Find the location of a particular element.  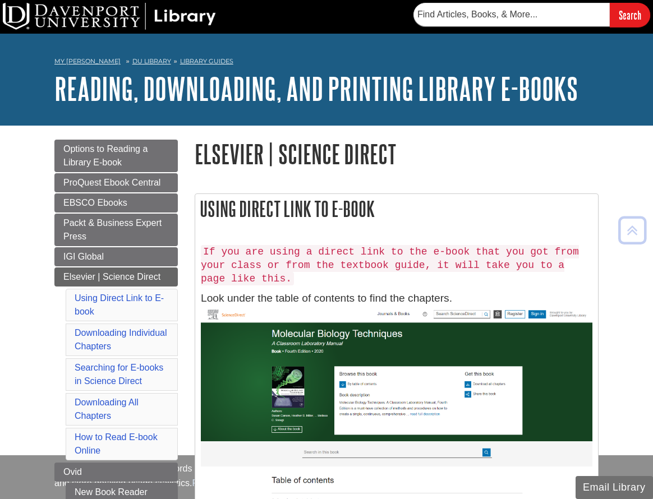

a: Options to Reading a Library E-book is located at coordinates (116, 156).